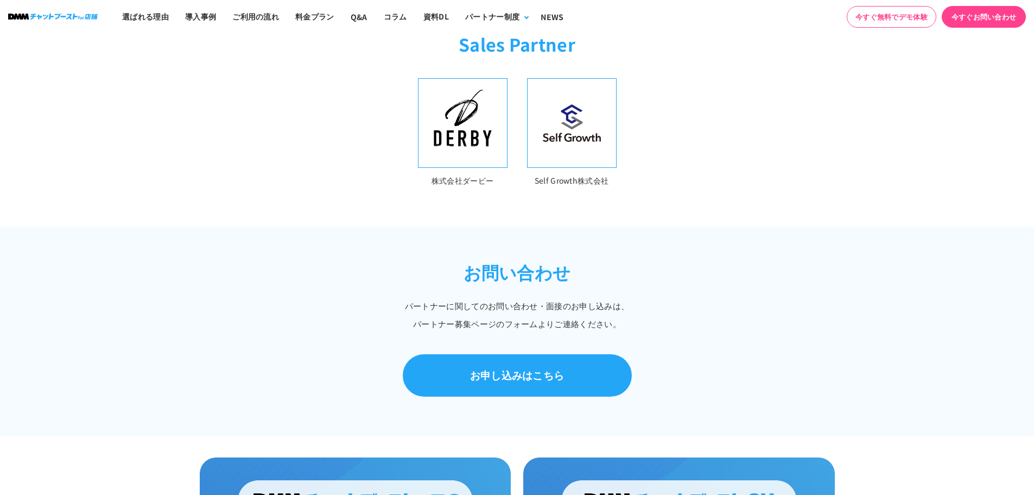  What do you see at coordinates (517, 375) in the screenshot?
I see `a: お申し込みはこちら` at bounding box center [517, 375].